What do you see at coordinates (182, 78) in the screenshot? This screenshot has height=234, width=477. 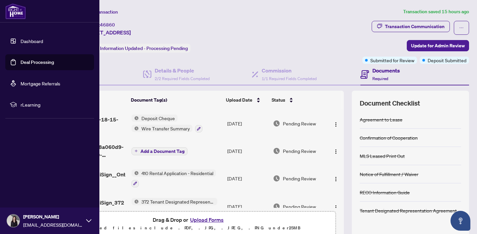 I see `span: 2/2 Required Fields Completed` at bounding box center [182, 78].